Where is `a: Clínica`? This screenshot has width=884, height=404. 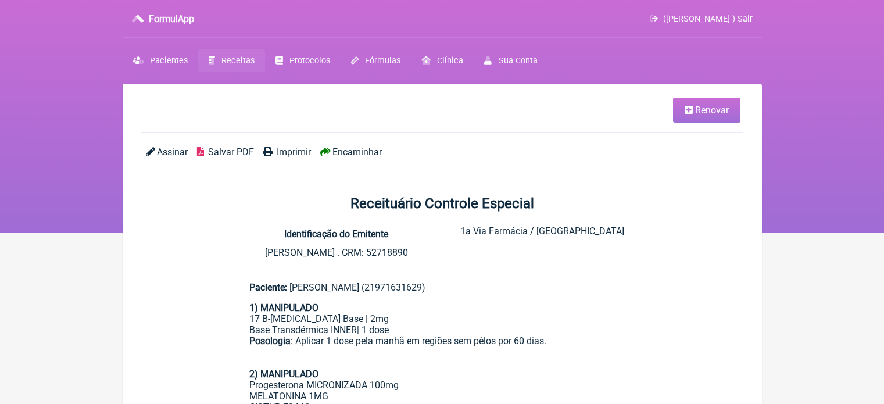 a: Clínica is located at coordinates (442, 60).